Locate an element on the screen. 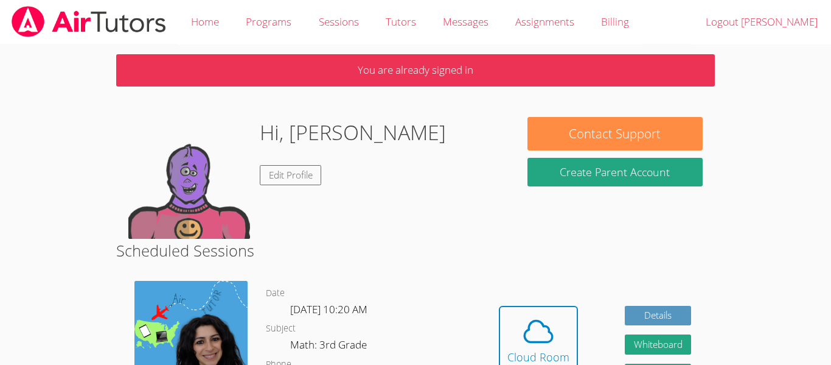 This screenshot has width=831, height=365. p: You are already signed in is located at coordinates (416, 70).